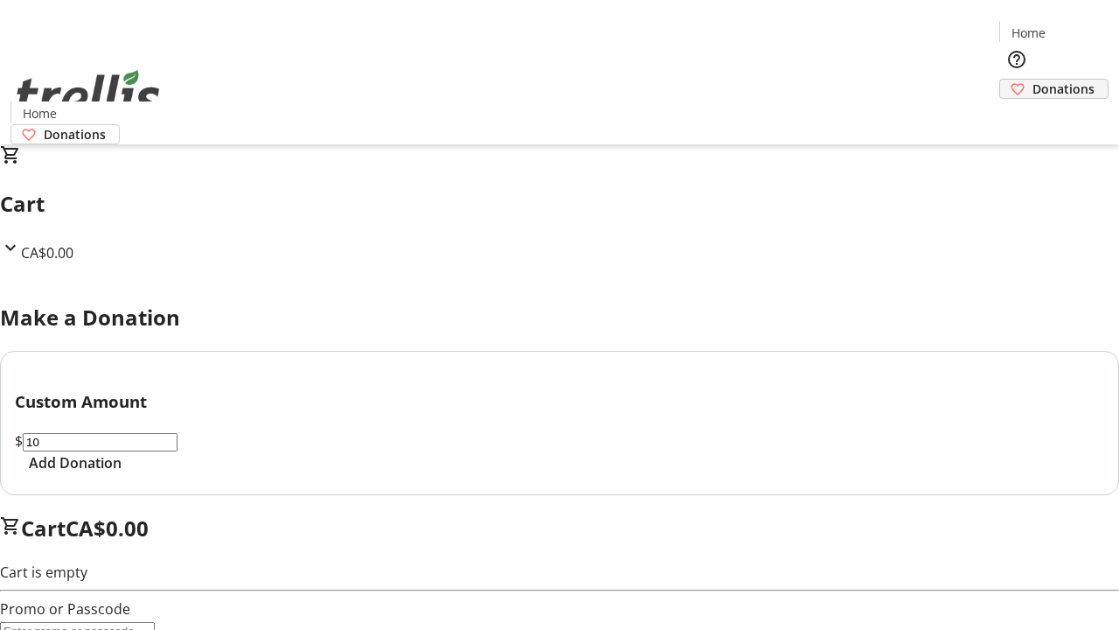 This screenshot has width=1119, height=630. I want to click on button: Add Donation, so click(75, 463).